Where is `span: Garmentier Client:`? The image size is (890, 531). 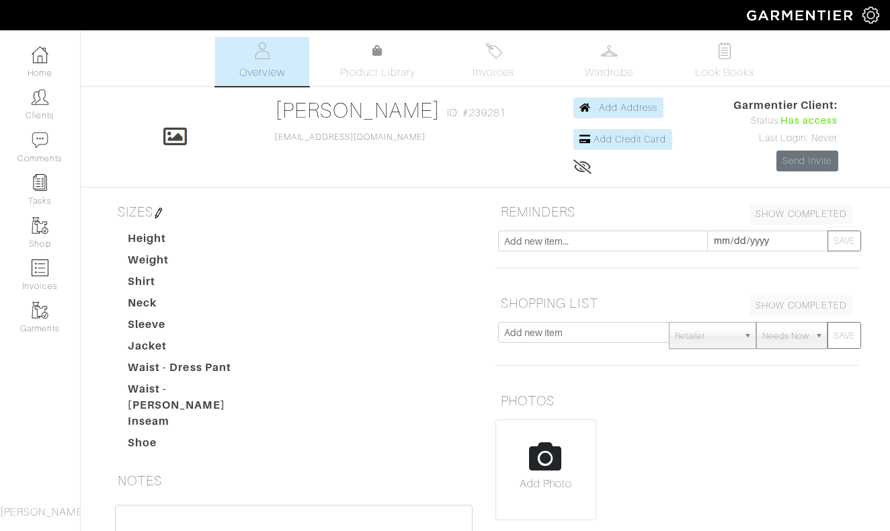 span: Garmentier Client: is located at coordinates (786, 106).